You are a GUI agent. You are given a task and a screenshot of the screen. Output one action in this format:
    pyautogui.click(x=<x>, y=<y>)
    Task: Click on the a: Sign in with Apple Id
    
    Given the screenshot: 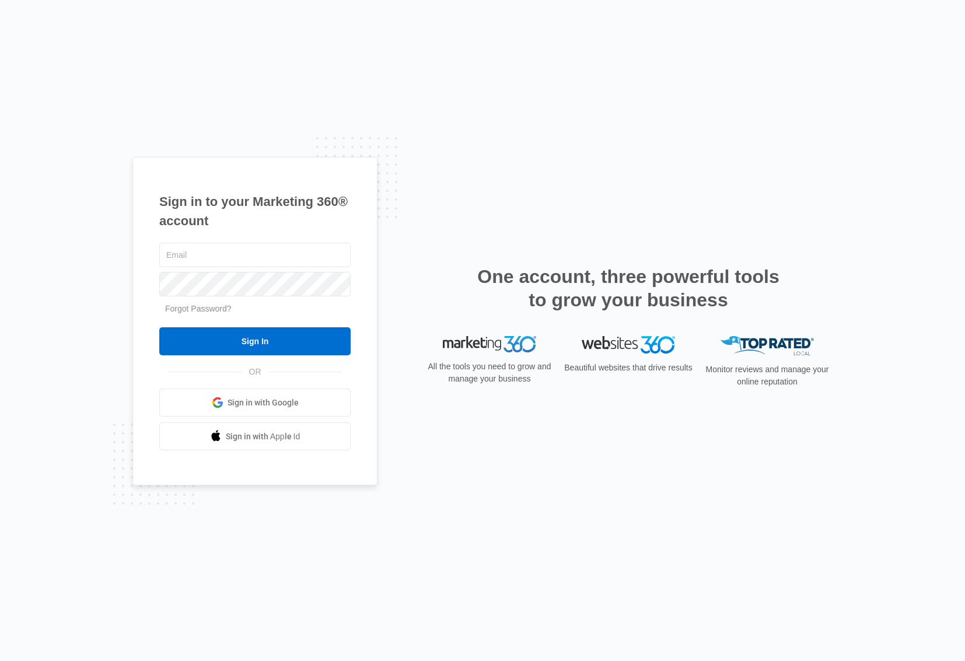 What is the action you would take?
    pyautogui.click(x=255, y=436)
    